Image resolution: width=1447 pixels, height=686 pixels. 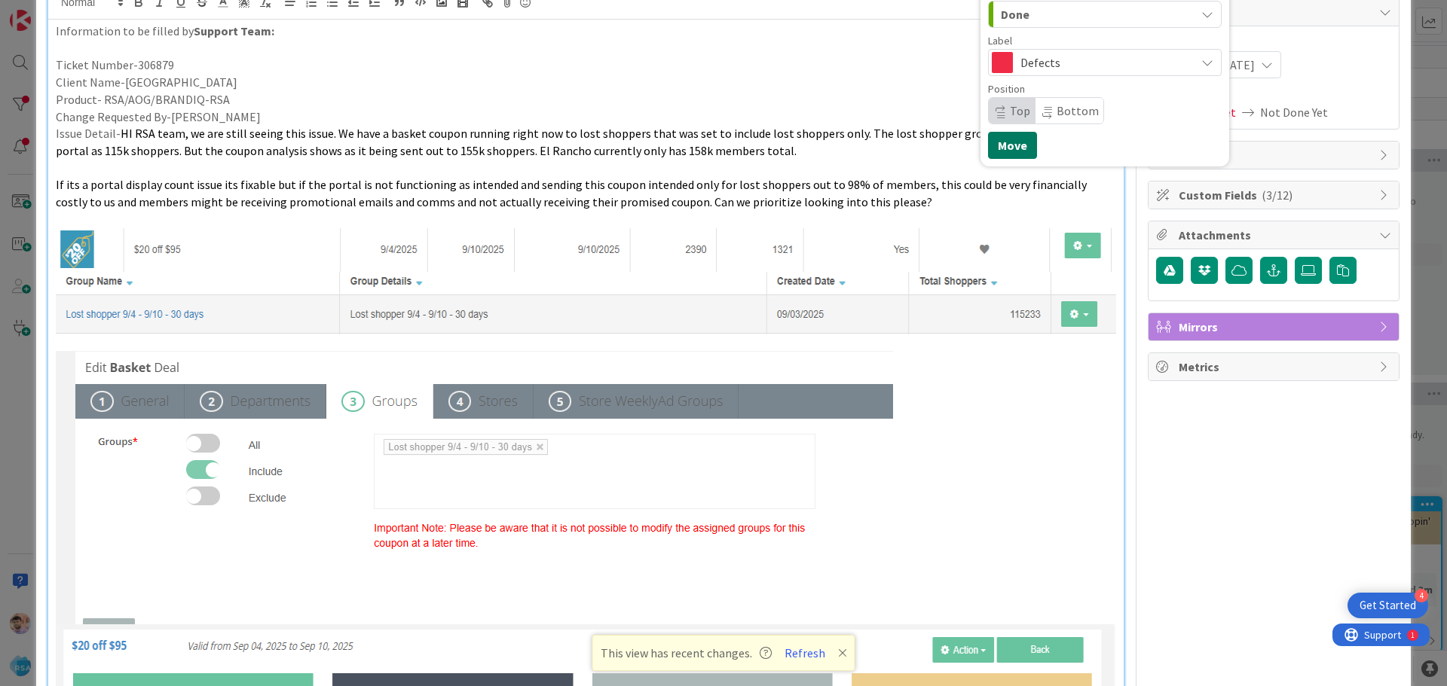 I want to click on span: Not Done Yet, so click(x=1294, y=112).